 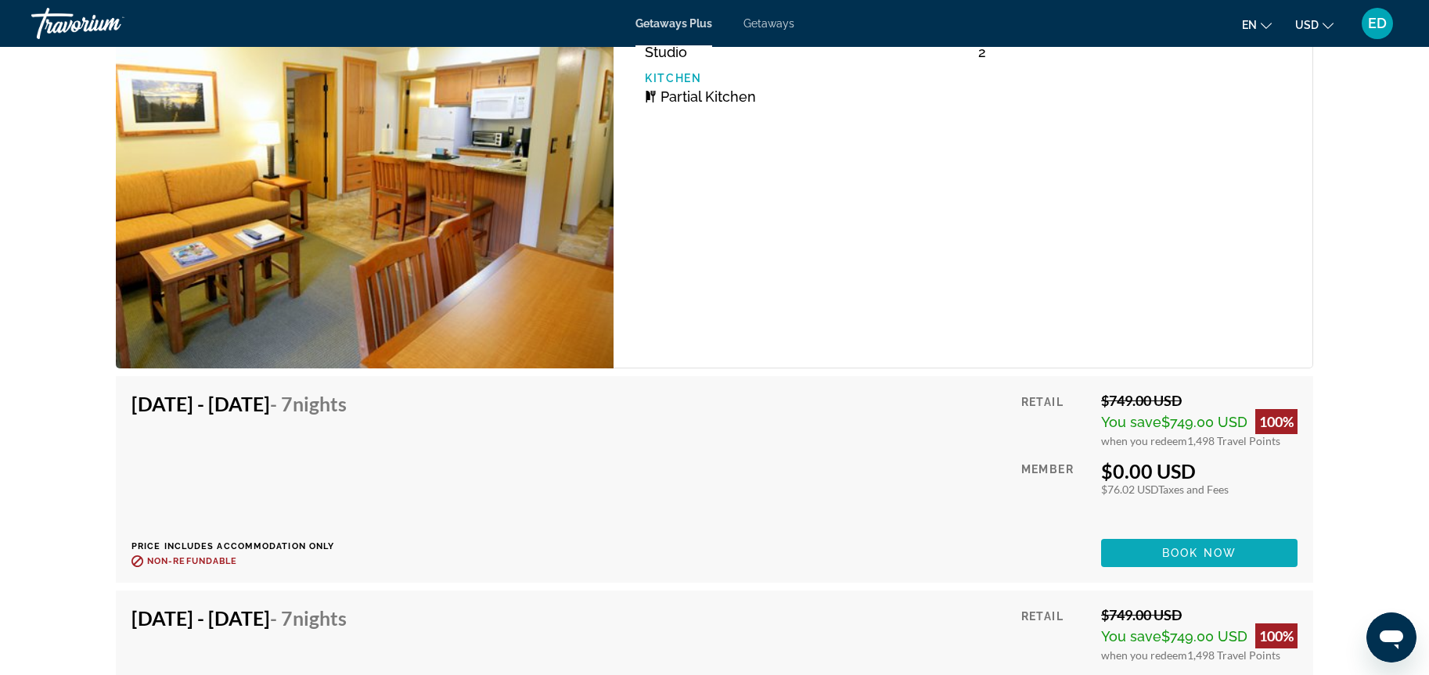 I want to click on a: Getaways Plus, so click(x=674, y=23).